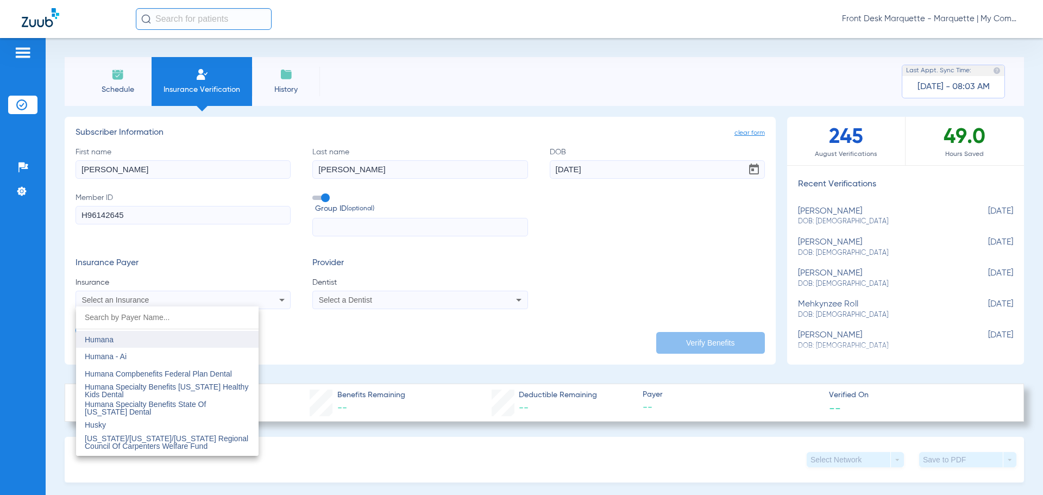 The height and width of the screenshot is (495, 1043). I want to click on span: Humana - Ai, so click(105, 356).